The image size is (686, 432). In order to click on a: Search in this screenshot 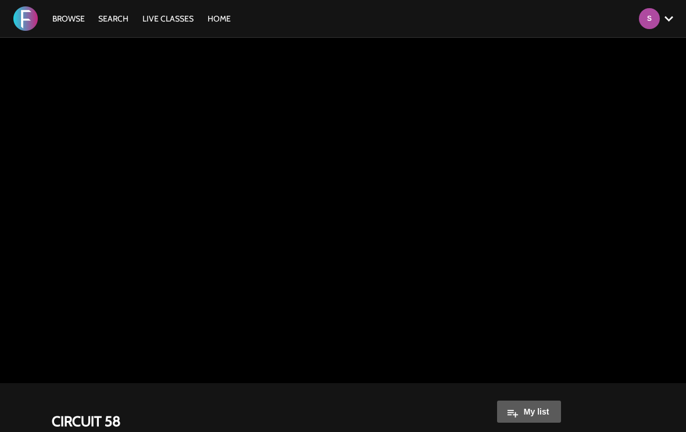, I will do `click(113, 19)`.